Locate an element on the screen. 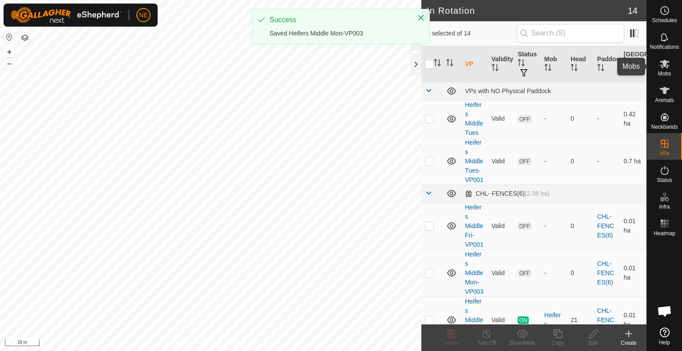 The image size is (682, 351). div: Turn Off is located at coordinates (486, 343).